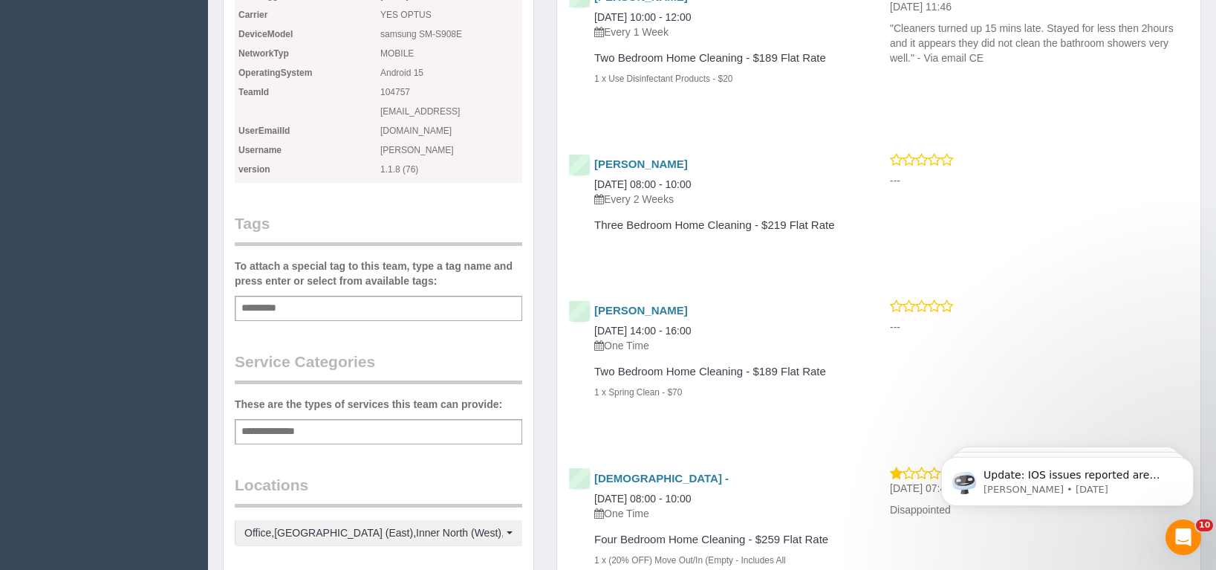 This screenshot has height=570, width=1216. Describe the element at coordinates (451, 73) in the screenshot. I see `span: Android 15` at that location.